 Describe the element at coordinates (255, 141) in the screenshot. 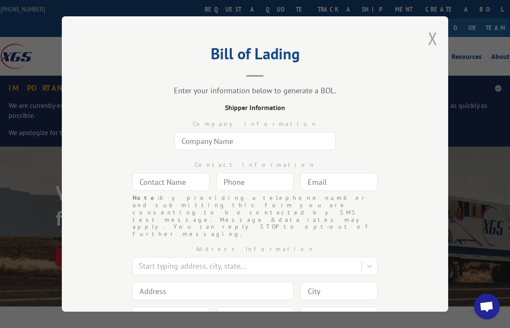

I see `input: Company Name` at that location.